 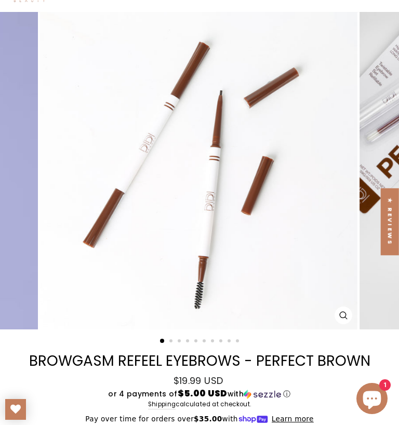 I want to click on button: 4, so click(x=189, y=342).